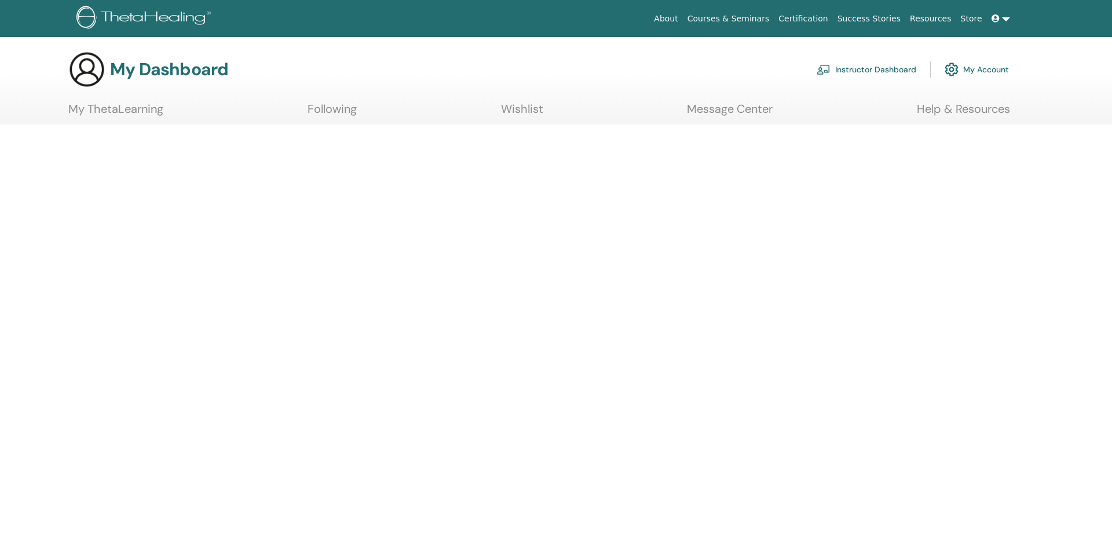  What do you see at coordinates (869, 19) in the screenshot?
I see `a: Success Stories` at bounding box center [869, 19].